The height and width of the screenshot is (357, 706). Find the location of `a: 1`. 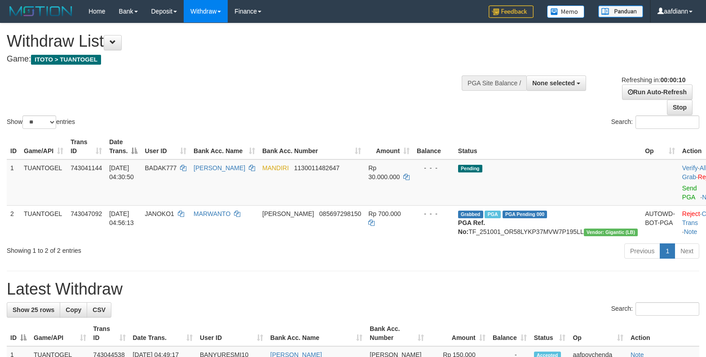

a: 1 is located at coordinates (667, 251).